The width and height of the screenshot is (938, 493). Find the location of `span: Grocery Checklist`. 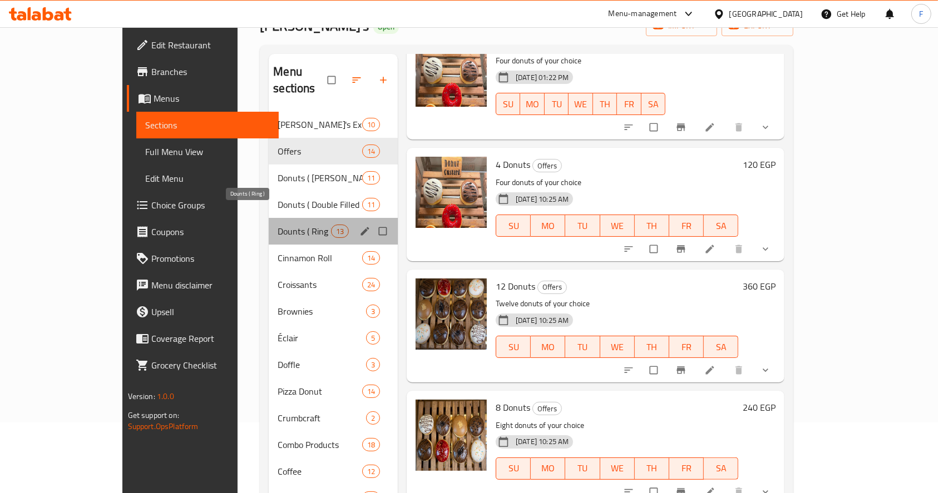

span: Grocery Checklist is located at coordinates (211, 365).